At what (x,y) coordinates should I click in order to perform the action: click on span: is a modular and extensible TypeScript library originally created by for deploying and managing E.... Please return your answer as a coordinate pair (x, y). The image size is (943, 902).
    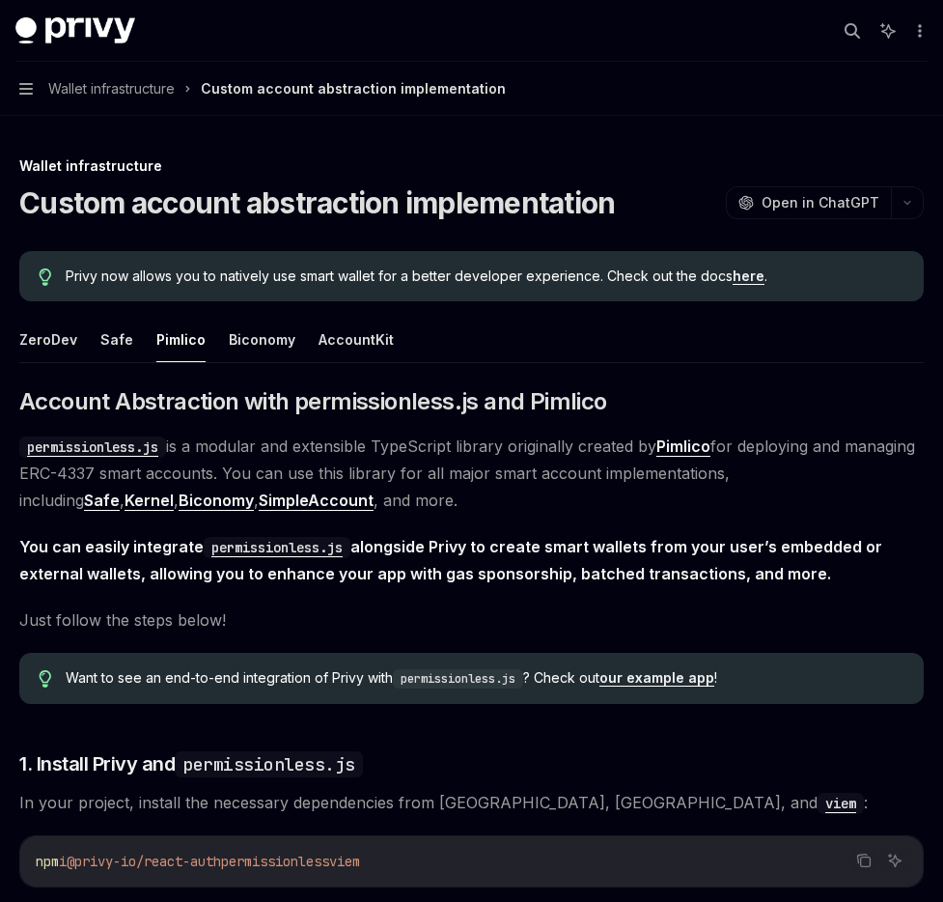
    Looking at the image, I should click on (471, 473).